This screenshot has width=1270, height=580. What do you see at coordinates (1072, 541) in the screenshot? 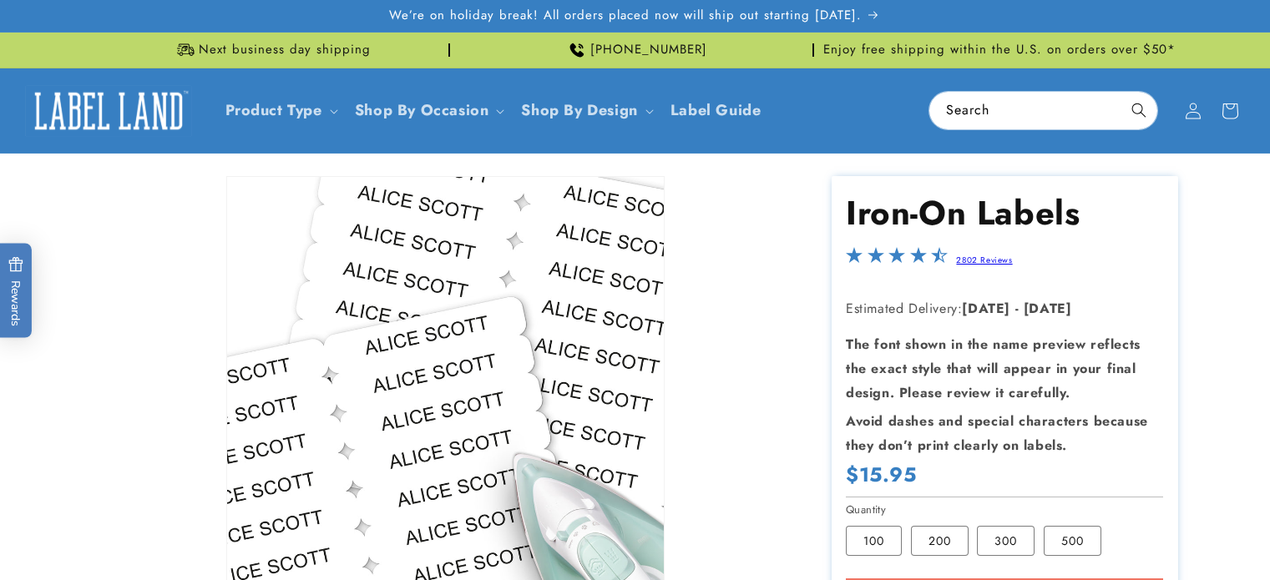
I see `label: 500` at bounding box center [1072, 541].